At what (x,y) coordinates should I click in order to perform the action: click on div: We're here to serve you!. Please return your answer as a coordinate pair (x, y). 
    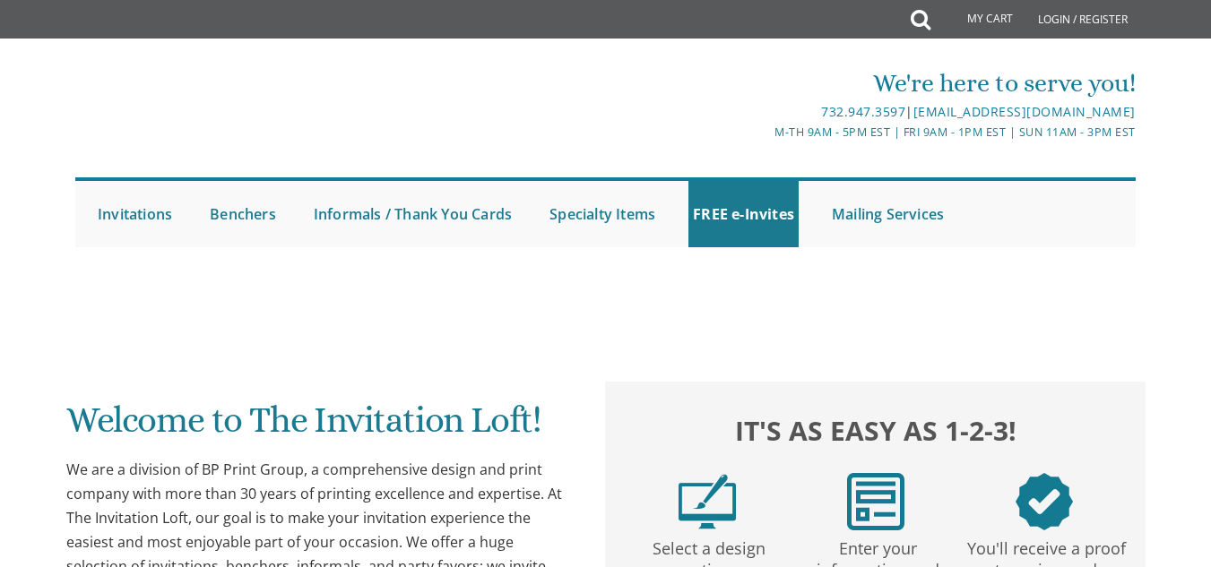
    Looking at the image, I should click on (783, 83).